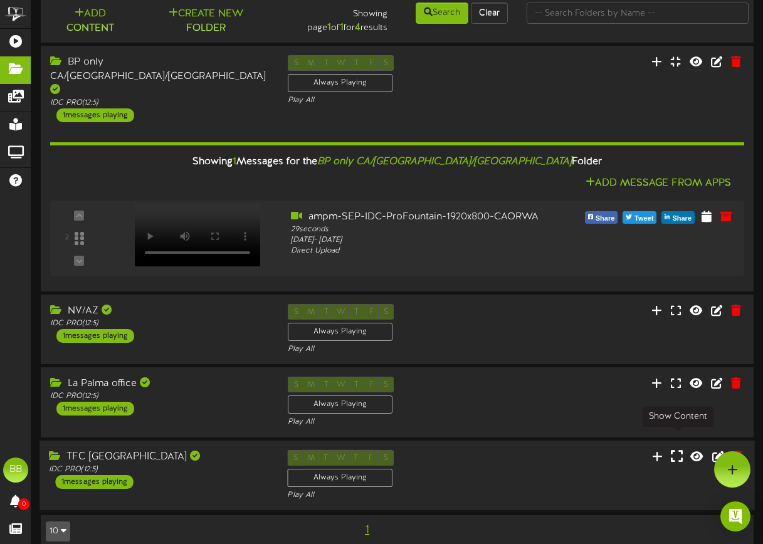 The height and width of the screenshot is (544, 763). What do you see at coordinates (644, 219) in the screenshot?
I see `span: Tweet` at bounding box center [644, 219].